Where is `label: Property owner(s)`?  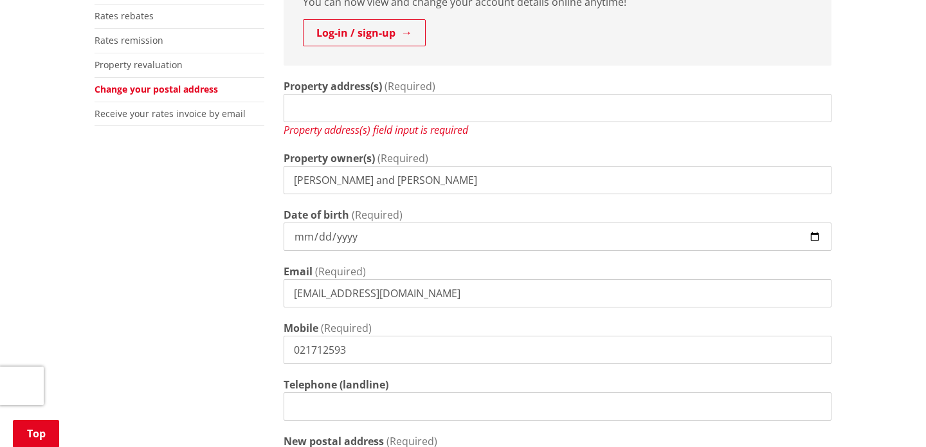
label: Property owner(s) is located at coordinates (329, 158).